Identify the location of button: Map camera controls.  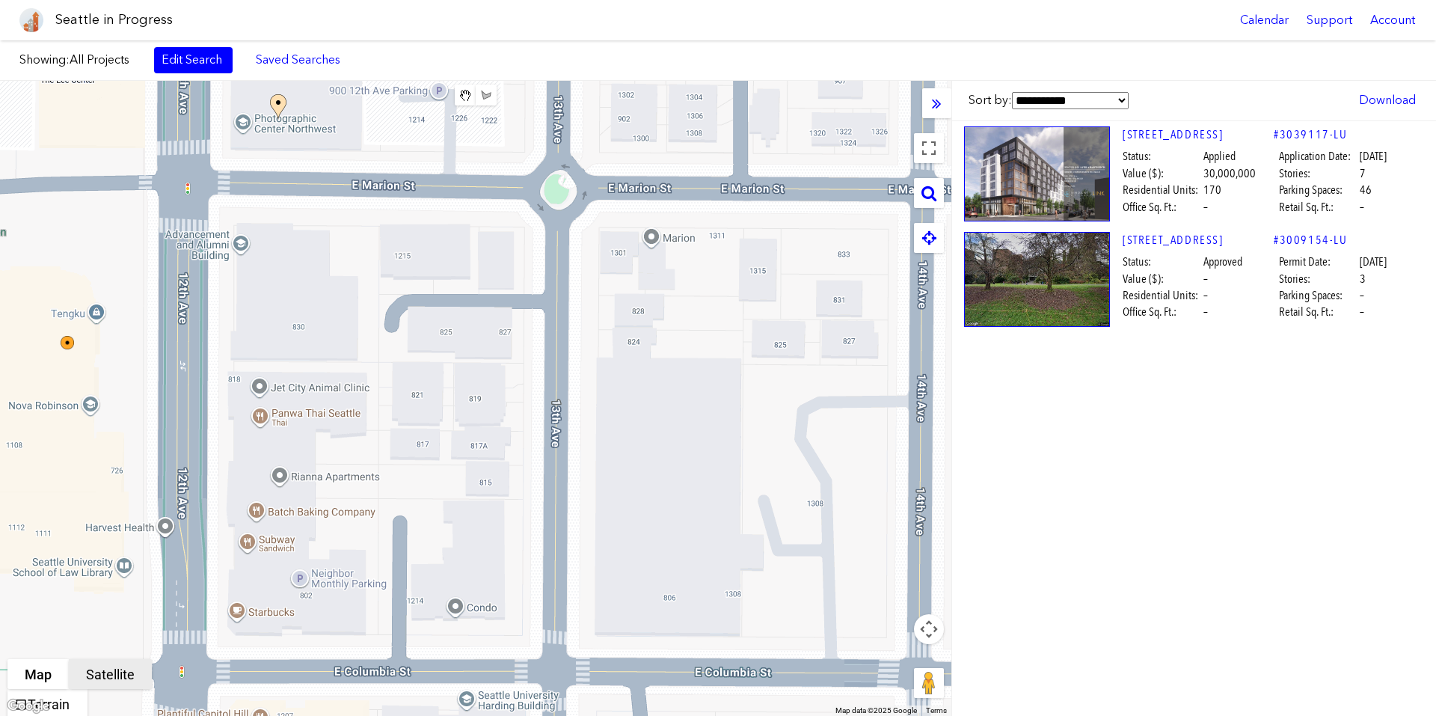
(929, 629).